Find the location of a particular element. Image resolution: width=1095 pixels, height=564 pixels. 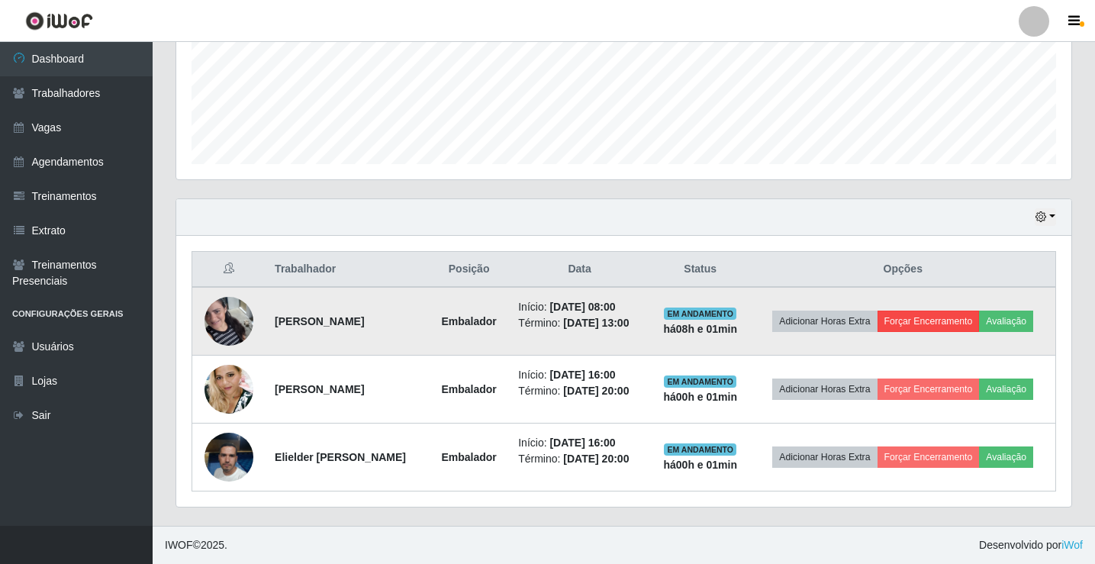

span: © 2025 . is located at coordinates (196, 545).